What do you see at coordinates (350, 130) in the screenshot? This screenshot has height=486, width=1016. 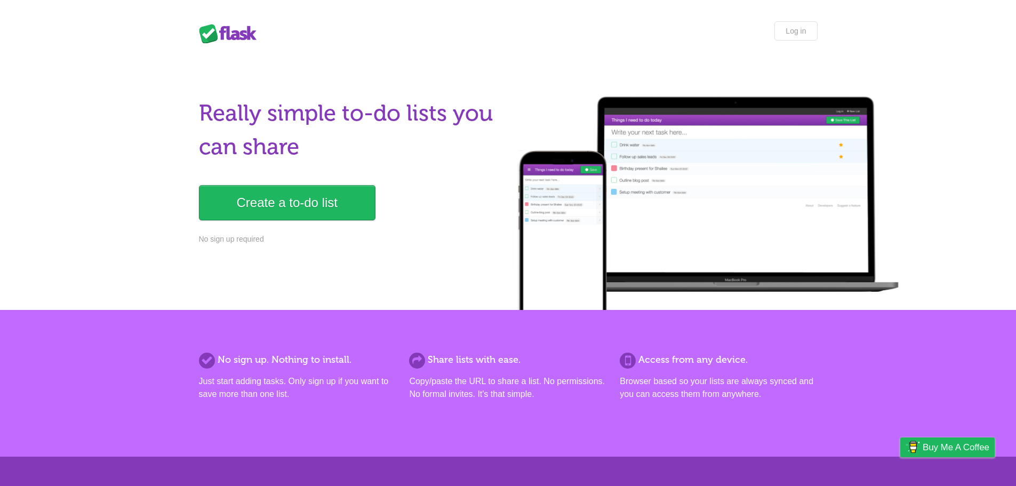 I see `h1: Really simple to-do lists you can share` at bounding box center [350, 130].